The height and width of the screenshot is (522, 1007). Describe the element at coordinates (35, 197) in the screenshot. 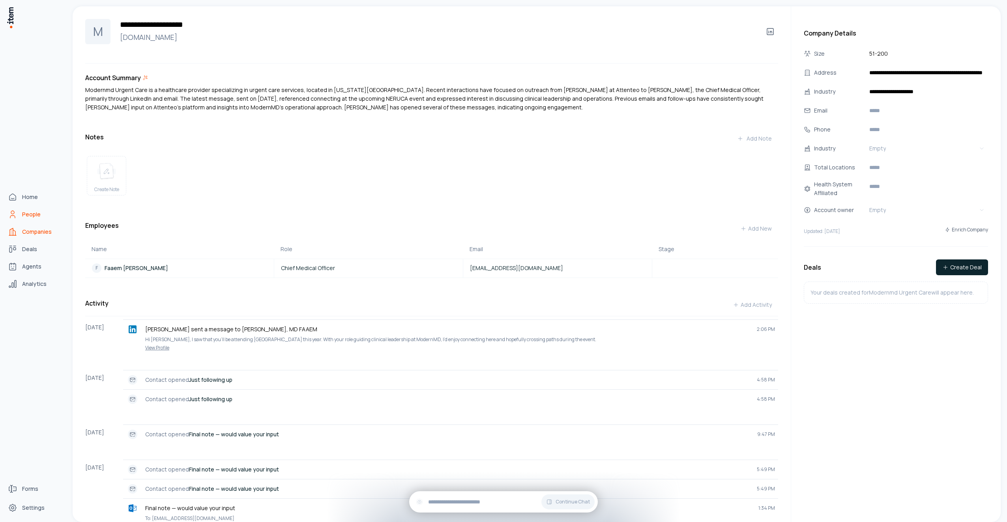

I see `a: Home` at that location.